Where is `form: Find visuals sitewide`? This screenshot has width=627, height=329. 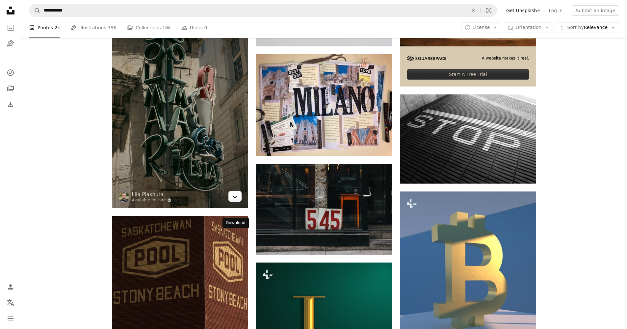
form: Find visuals sitewide is located at coordinates (263, 11).